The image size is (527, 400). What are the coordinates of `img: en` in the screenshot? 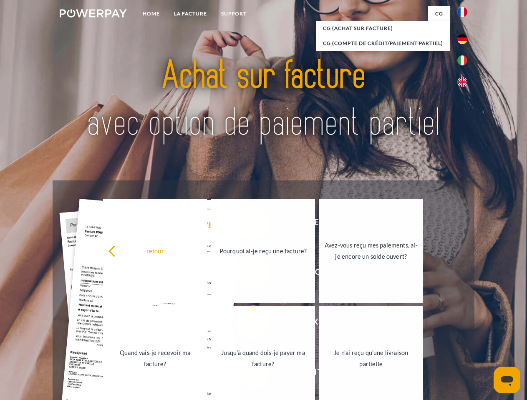 It's located at (462, 82).